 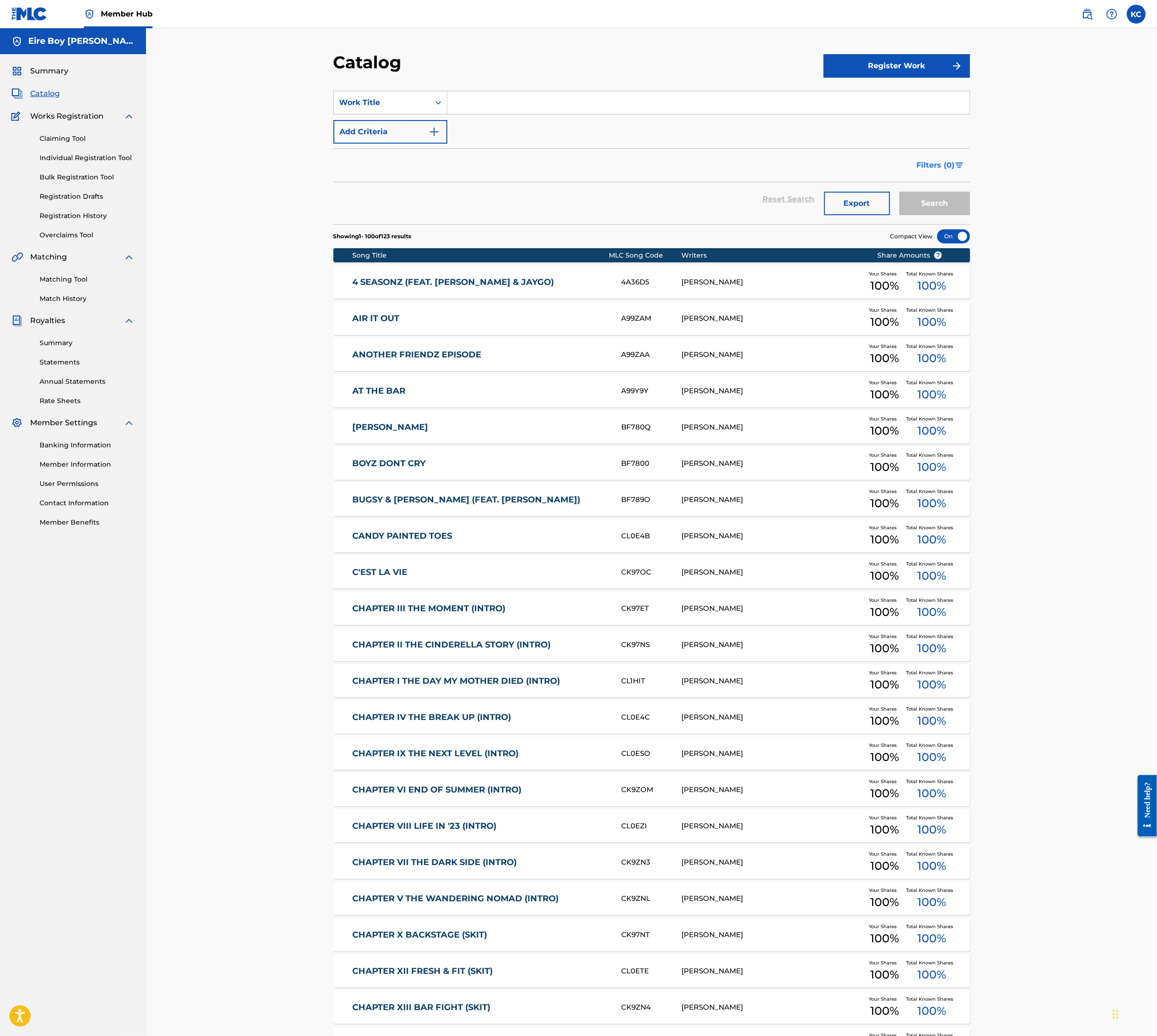 What do you see at coordinates (480, 391) in the screenshot?
I see `a: AT THE BAR` at bounding box center [480, 391].